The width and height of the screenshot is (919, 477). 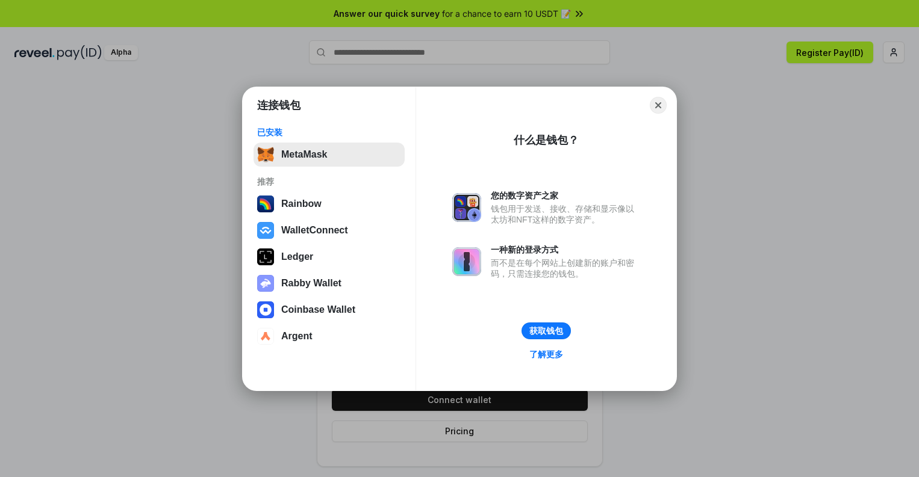 I want to click on div: Rainbow, so click(x=301, y=204).